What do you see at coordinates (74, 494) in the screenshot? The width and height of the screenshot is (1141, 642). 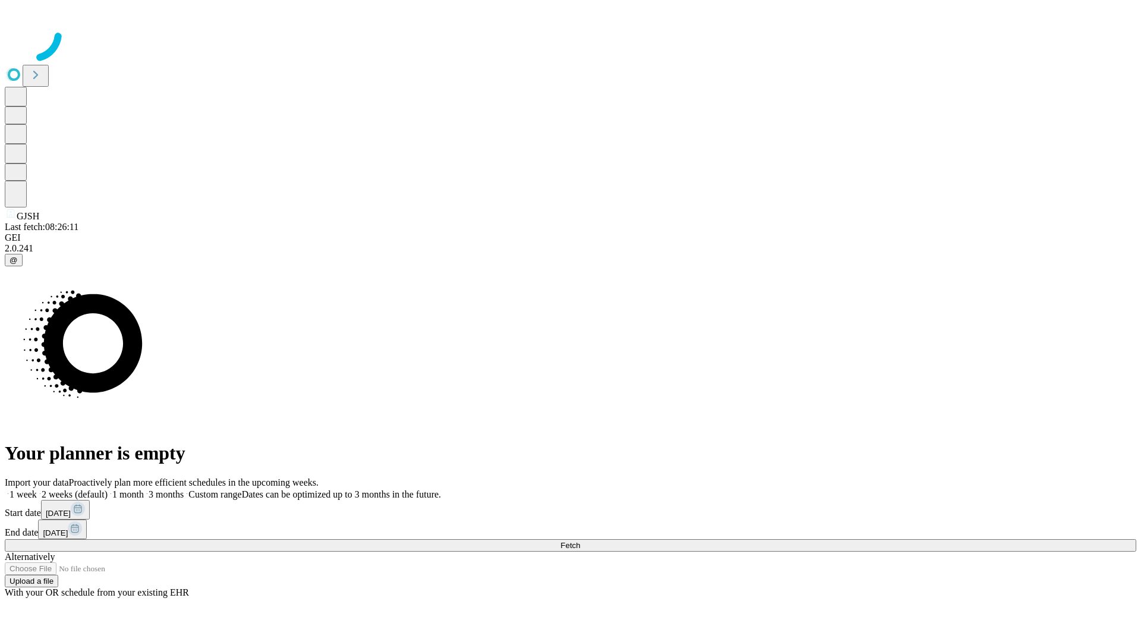 I see `span: 2 weeks (default)` at bounding box center [74, 494].